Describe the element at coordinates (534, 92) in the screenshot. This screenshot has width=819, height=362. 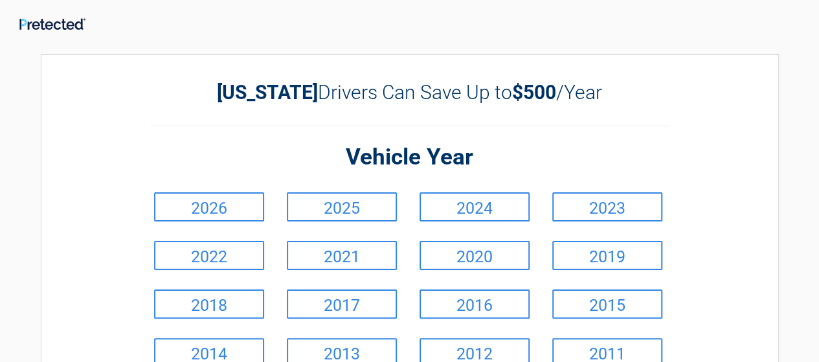
I see `b: $500` at that location.